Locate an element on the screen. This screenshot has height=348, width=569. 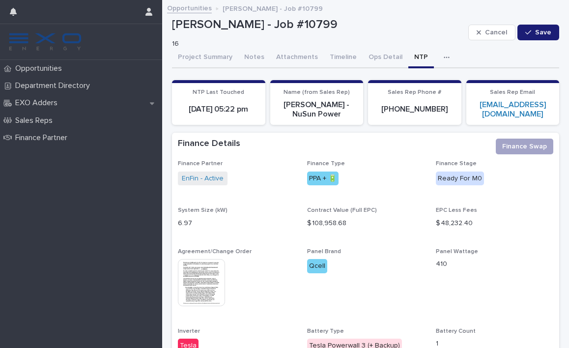
span: NTP Last Touched is located at coordinates (218, 92).